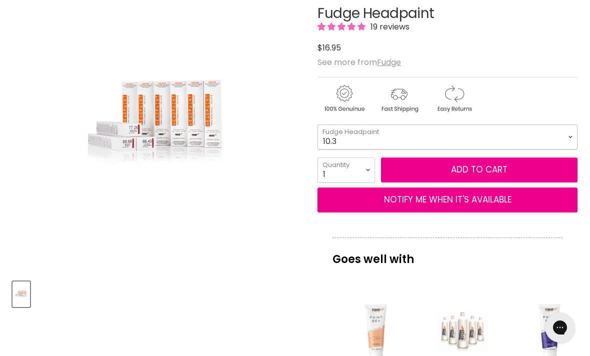 This screenshot has width=590, height=356. What do you see at coordinates (479, 169) in the screenshot?
I see `span: Add to cart` at bounding box center [479, 169].